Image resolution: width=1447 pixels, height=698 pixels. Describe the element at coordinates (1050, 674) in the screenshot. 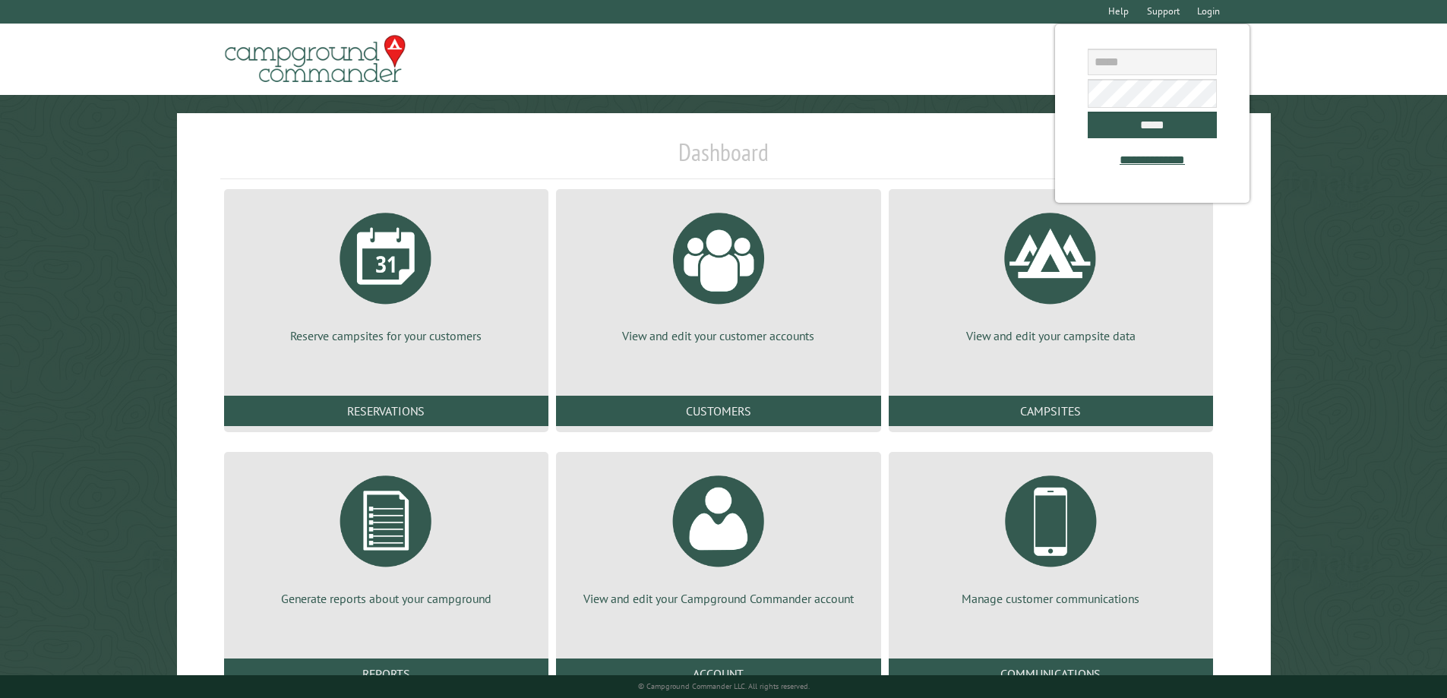

I see `a: Communications` at that location.